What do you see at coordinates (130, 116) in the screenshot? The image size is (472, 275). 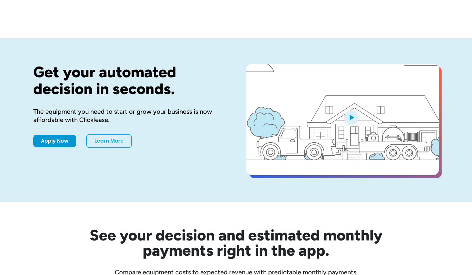 I see `div: The equipment you need to start or grow your business is now affordable with Clicklease.` at bounding box center [130, 116].